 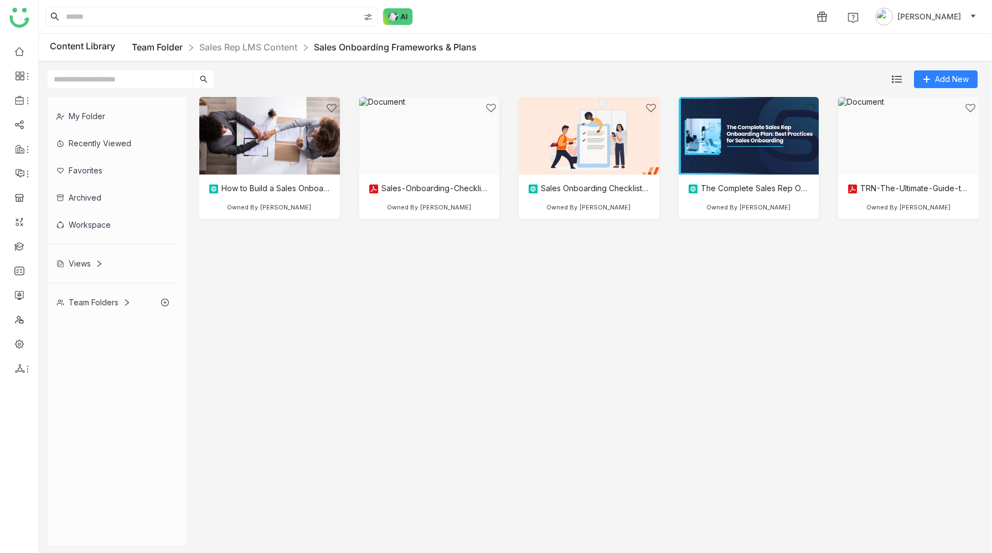 What do you see at coordinates (952, 79) in the screenshot?
I see `span: Add New` at bounding box center [952, 79].